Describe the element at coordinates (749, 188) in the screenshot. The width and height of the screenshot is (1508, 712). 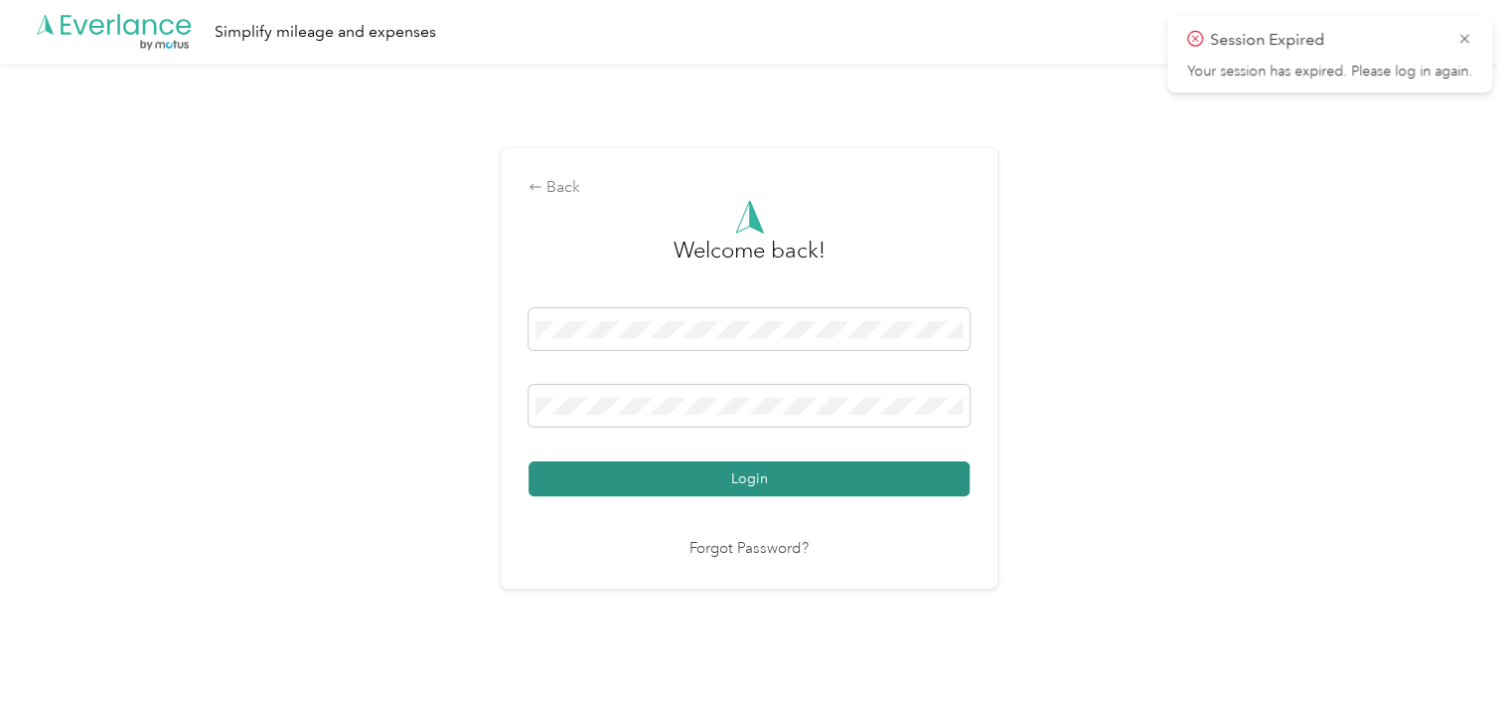
I see `div: Back` at that location.